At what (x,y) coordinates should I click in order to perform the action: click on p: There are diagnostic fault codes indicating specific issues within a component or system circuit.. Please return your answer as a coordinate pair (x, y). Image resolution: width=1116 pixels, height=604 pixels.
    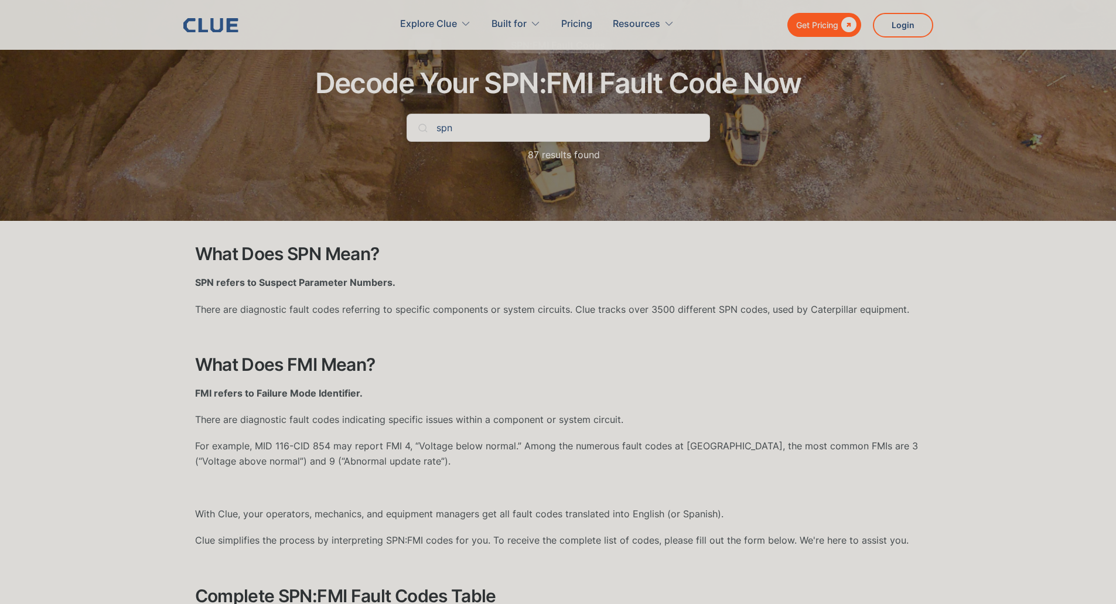
    Looking at the image, I should click on (558, 419).